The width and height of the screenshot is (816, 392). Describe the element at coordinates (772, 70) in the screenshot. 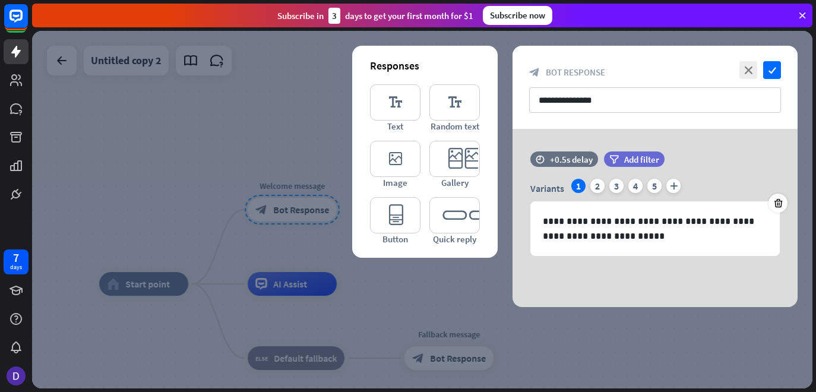

I see `i: check` at that location.